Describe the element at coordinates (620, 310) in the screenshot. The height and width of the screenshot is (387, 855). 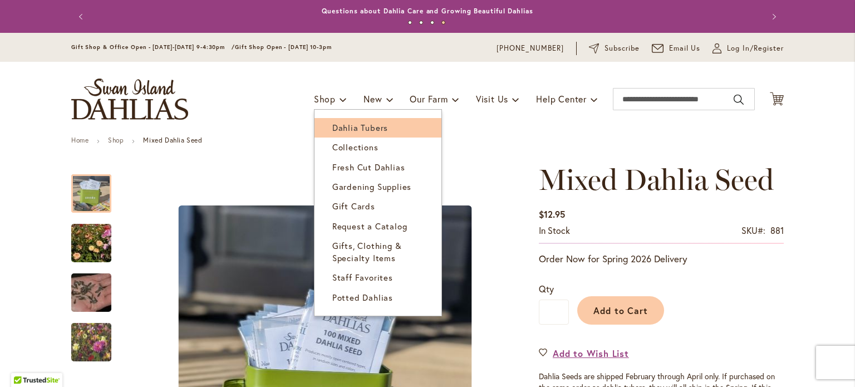
I see `span: Add to Cart` at that location.